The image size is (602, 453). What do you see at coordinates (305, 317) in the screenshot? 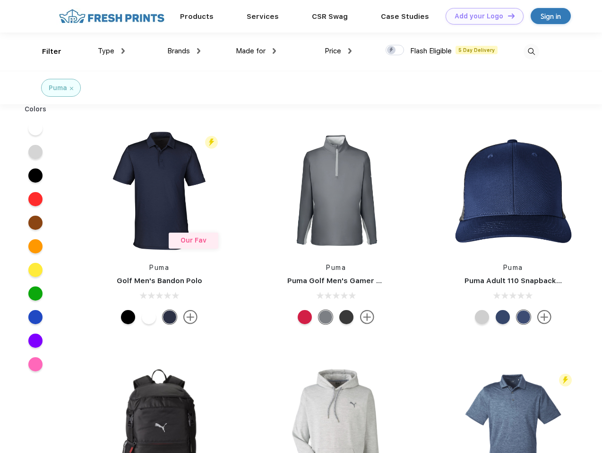
I see `div: Ski Patrol` at bounding box center [305, 317].